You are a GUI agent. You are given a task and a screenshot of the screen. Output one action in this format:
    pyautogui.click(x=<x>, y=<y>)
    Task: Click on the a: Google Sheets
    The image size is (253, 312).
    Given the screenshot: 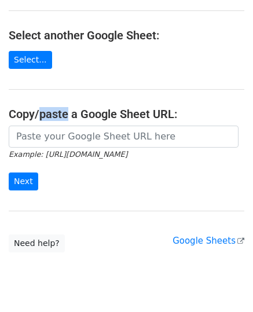 What is the action you would take?
    pyautogui.click(x=208, y=241)
    